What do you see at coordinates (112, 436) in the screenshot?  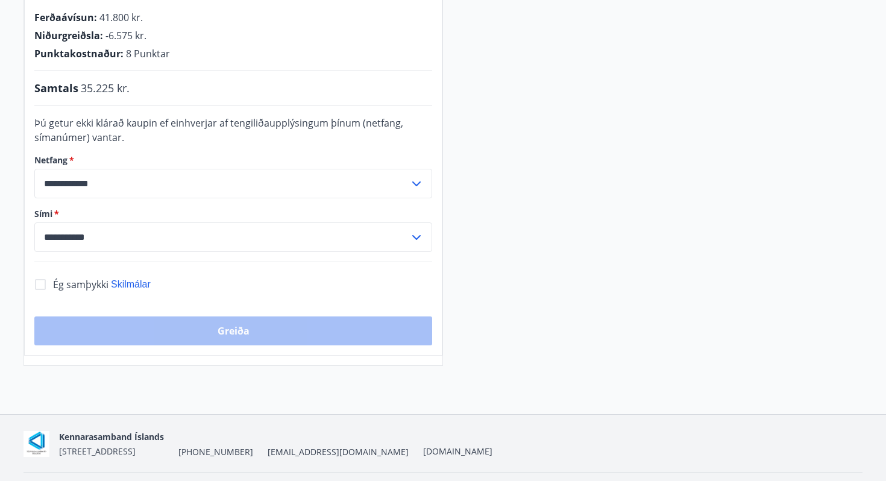 I see `span: Kennarasamband Íslands` at bounding box center [112, 436].